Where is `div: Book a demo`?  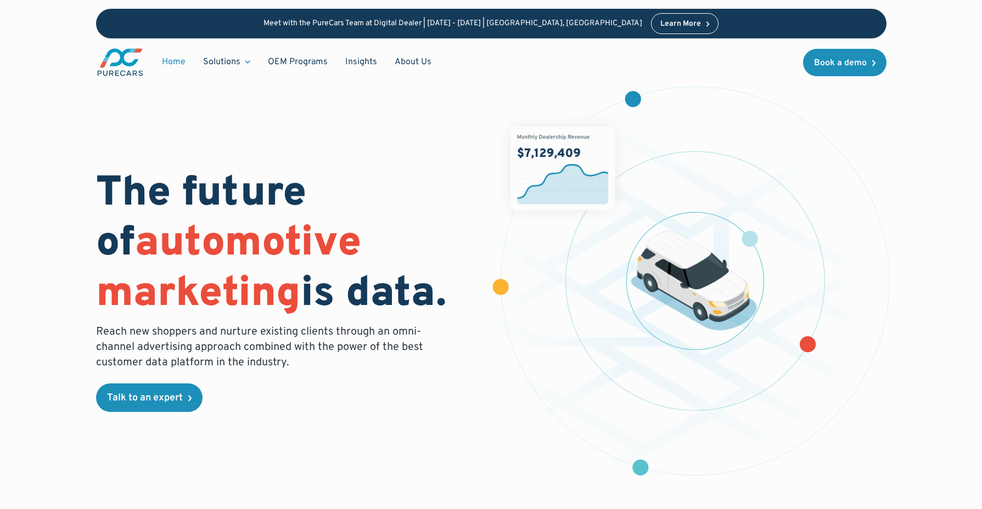
div: Book a demo is located at coordinates (840, 63).